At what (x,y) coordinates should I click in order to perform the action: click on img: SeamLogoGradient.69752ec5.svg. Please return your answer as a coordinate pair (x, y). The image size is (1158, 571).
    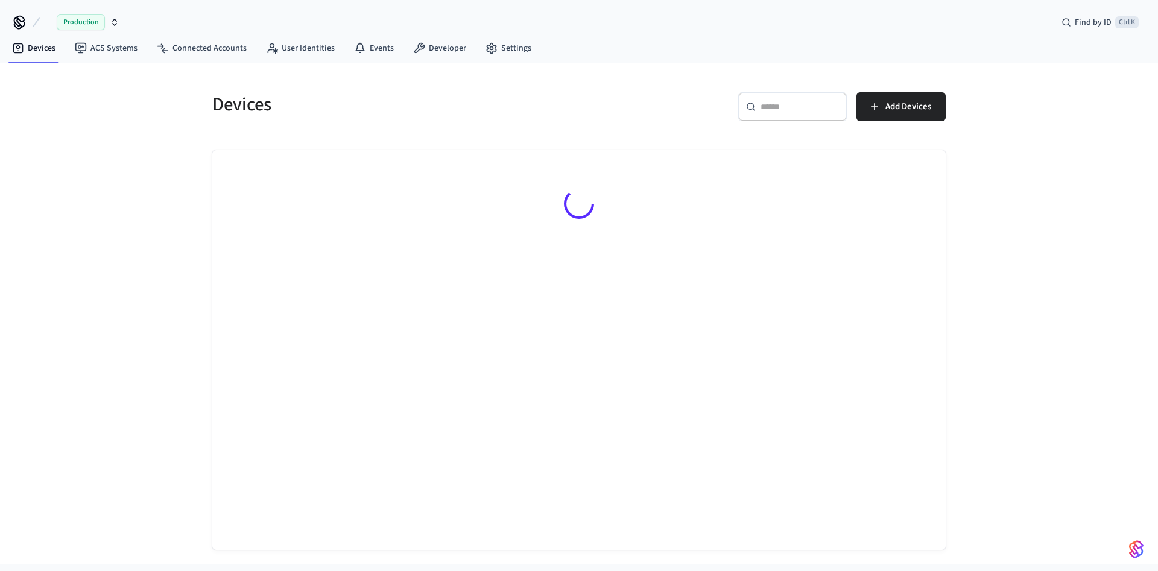
    Looking at the image, I should click on (1136, 550).